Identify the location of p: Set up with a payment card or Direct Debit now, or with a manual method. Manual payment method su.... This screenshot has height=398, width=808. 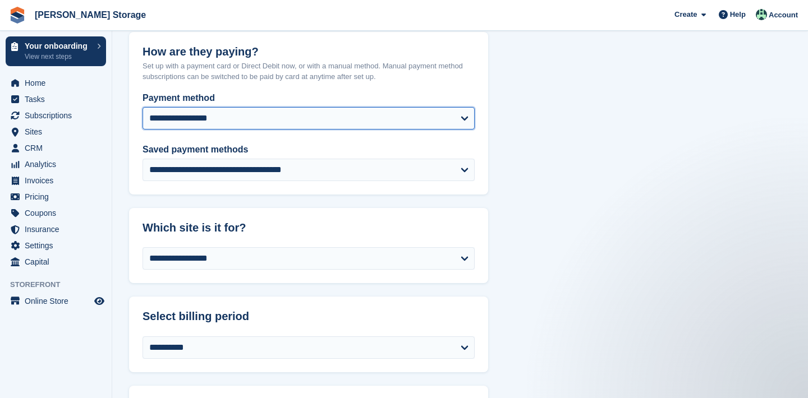
(308, 71).